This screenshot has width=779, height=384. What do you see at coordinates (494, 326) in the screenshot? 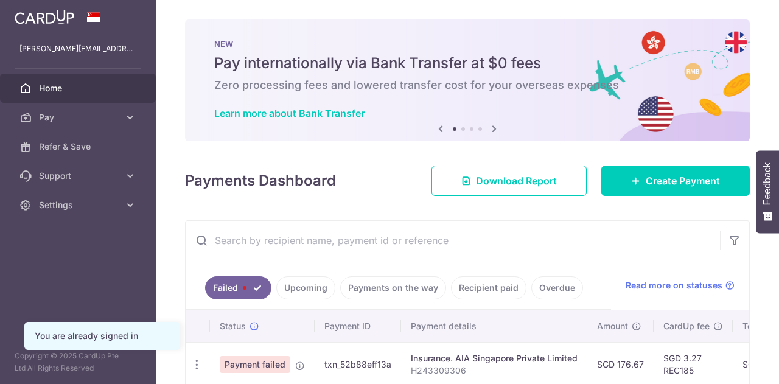
I see `th: Payment details` at bounding box center [494, 326].